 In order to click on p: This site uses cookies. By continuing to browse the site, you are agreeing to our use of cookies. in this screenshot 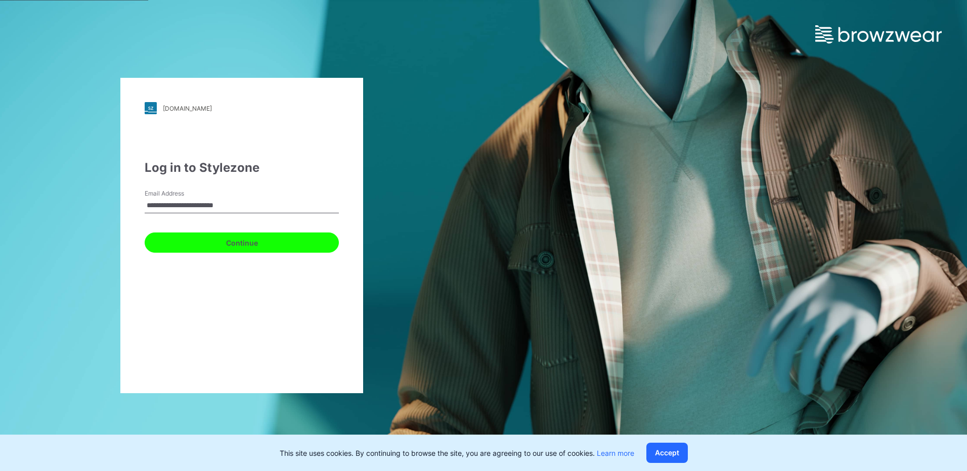, I will do `click(456, 453)`.